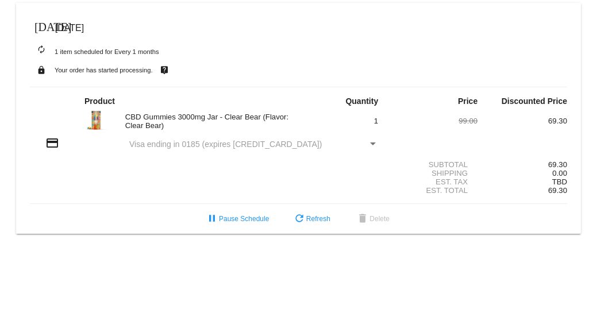 The height and width of the screenshot is (336, 597). I want to click on img: Clear-Bears-3000.jpg, so click(96, 120).